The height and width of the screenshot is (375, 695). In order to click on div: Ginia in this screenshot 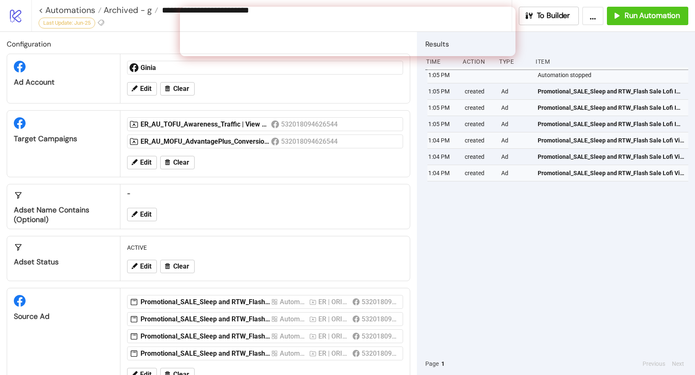, I will do `click(206, 68)`.